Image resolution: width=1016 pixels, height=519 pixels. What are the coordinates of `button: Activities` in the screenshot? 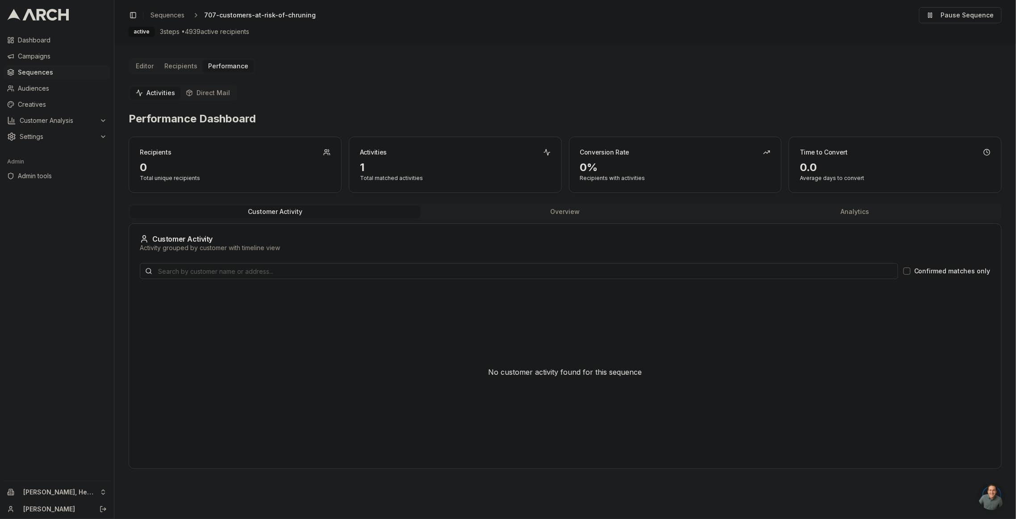 It's located at (155, 93).